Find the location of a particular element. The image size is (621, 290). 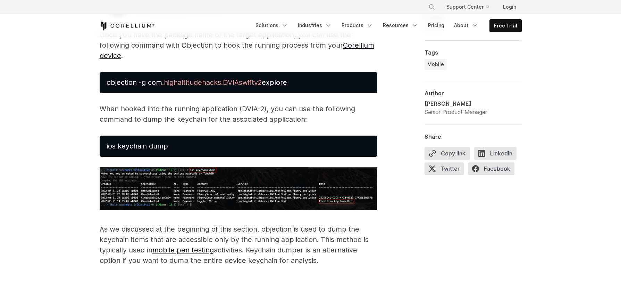

a: Free Trial is located at coordinates (506, 26).